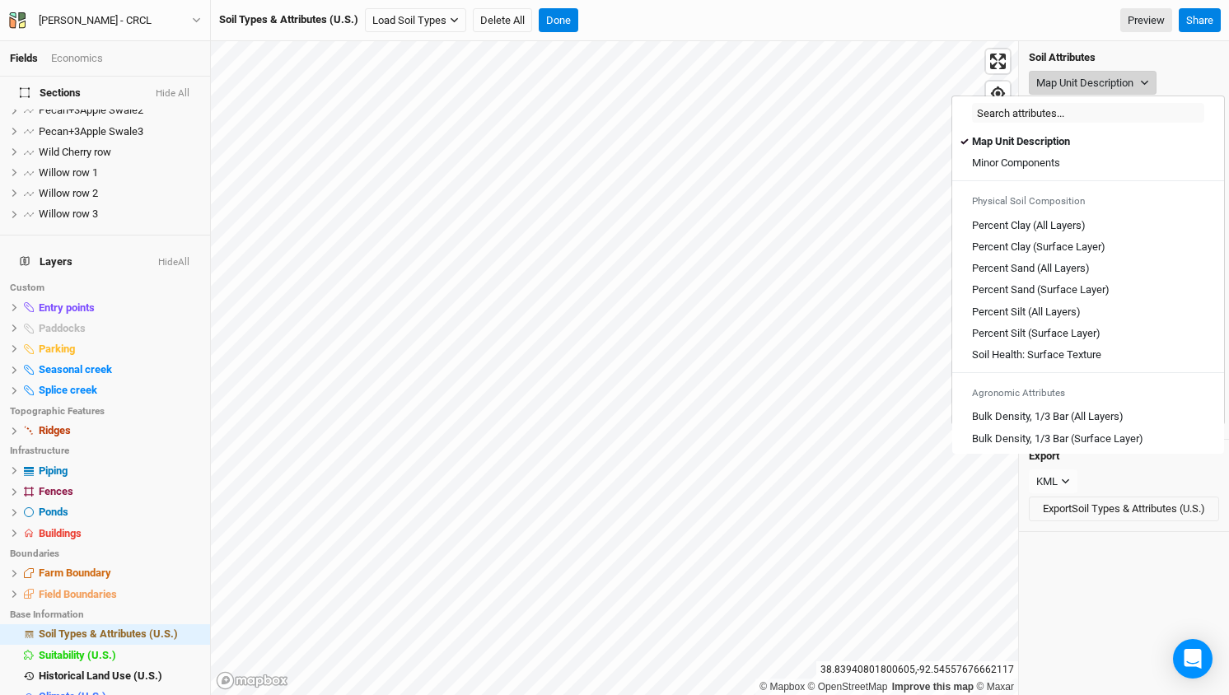 This screenshot has width=1229, height=695. What do you see at coordinates (24, 58) in the screenshot?
I see `a: Fields` at bounding box center [24, 58].